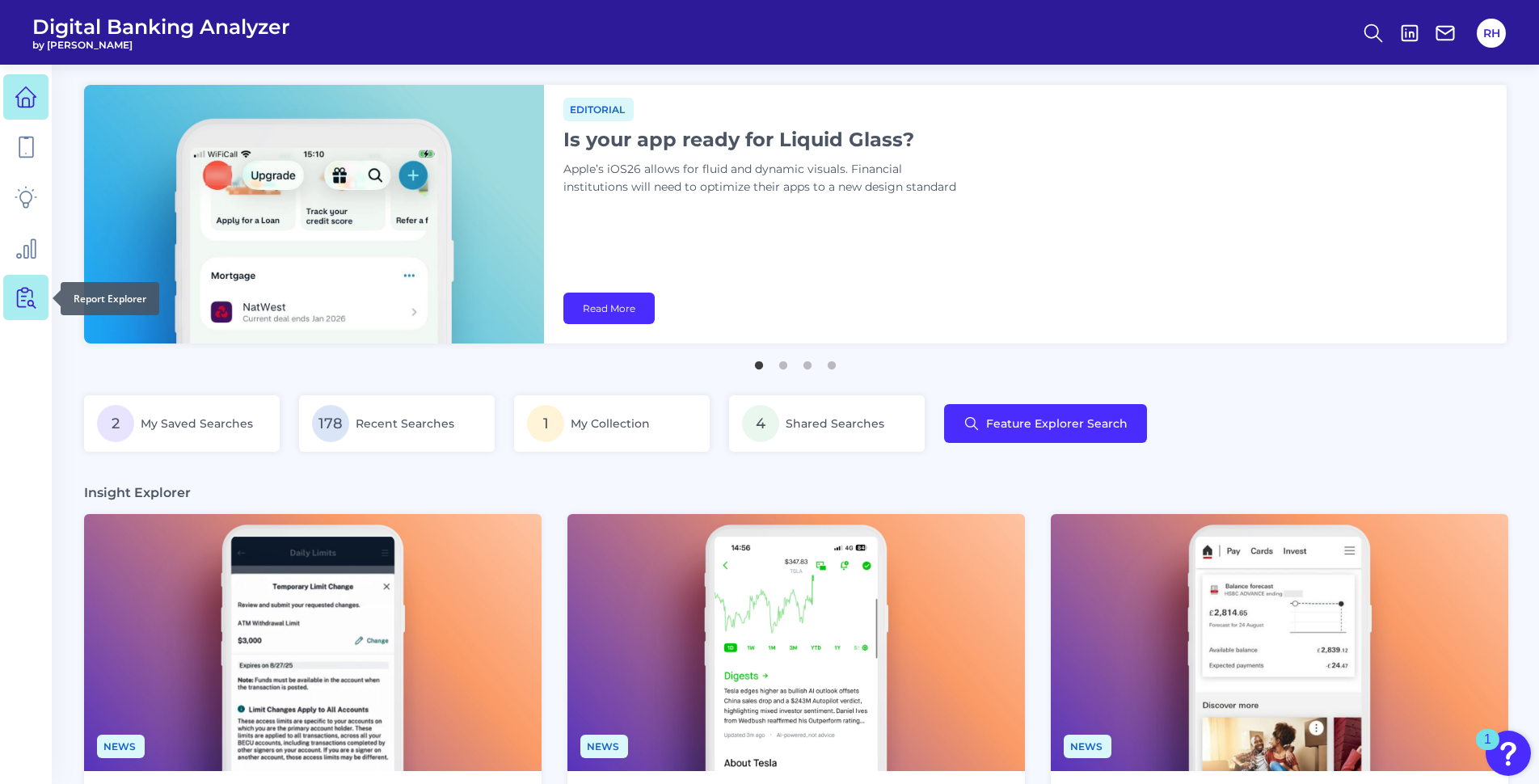  Describe the element at coordinates (766, 179) in the screenshot. I see `p: Apple’s iOS26 allows for fluid and dynamic visuals. Financial institutions will need to optimize ...` at that location.